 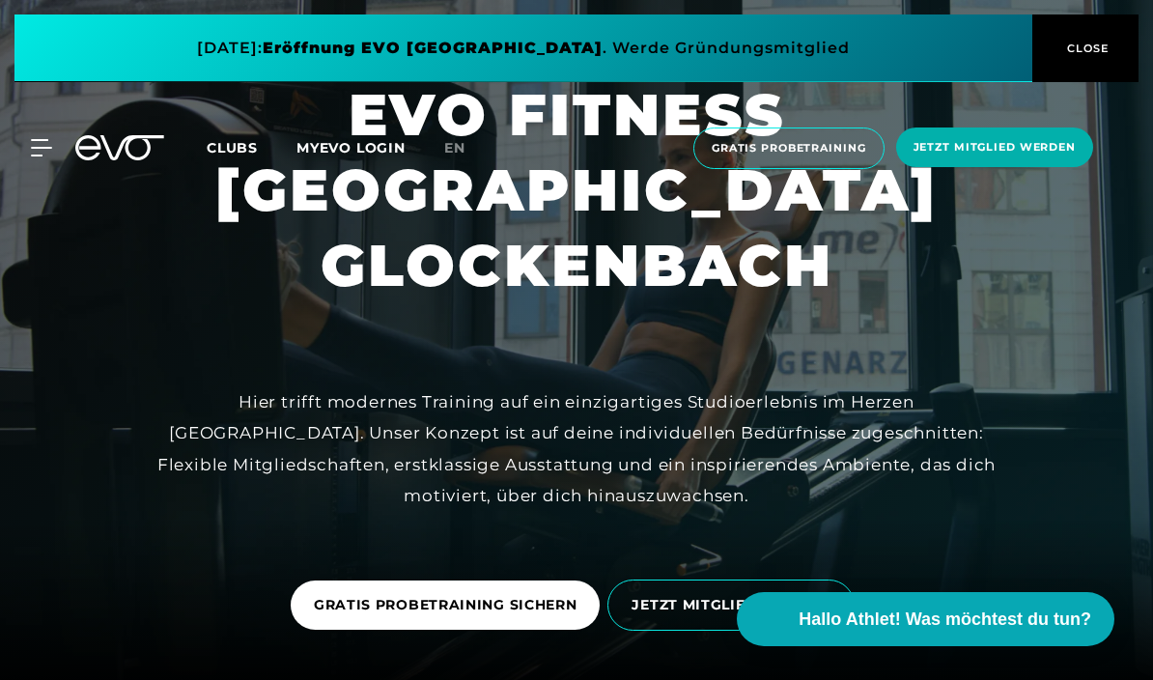 I want to click on span: en, so click(x=455, y=148).